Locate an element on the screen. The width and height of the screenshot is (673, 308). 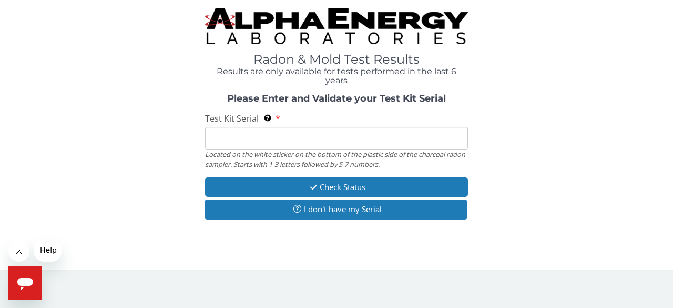
h1: Radon & Mold Test Results is located at coordinates (337, 59).